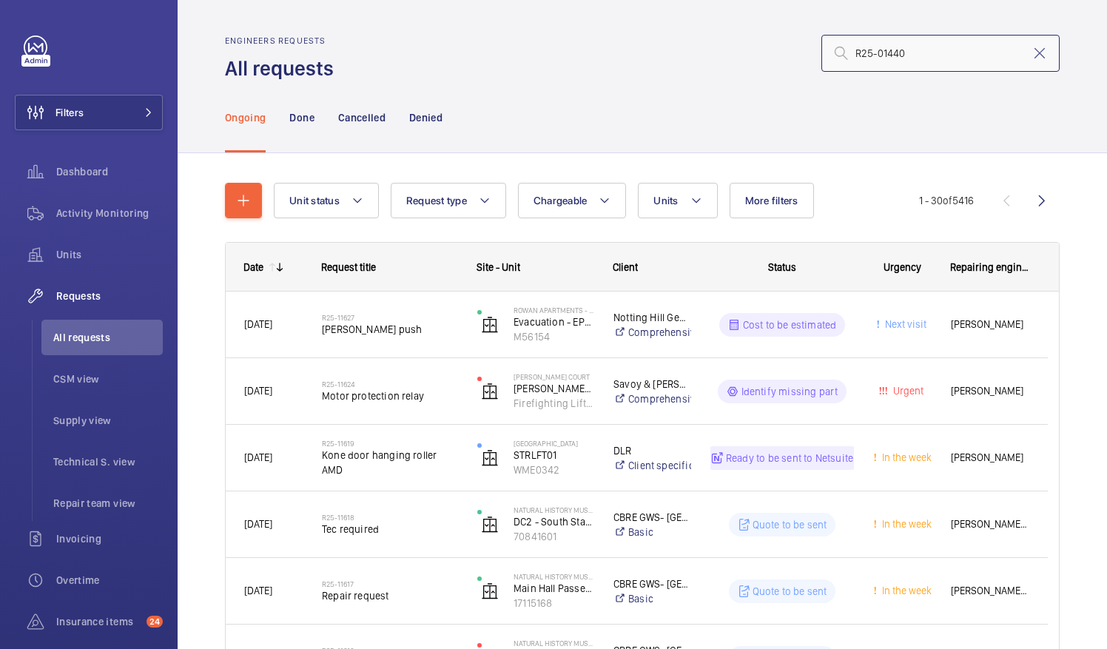  Describe the element at coordinates (390, 318) in the screenshot. I see `h2: R25-11627` at that location.